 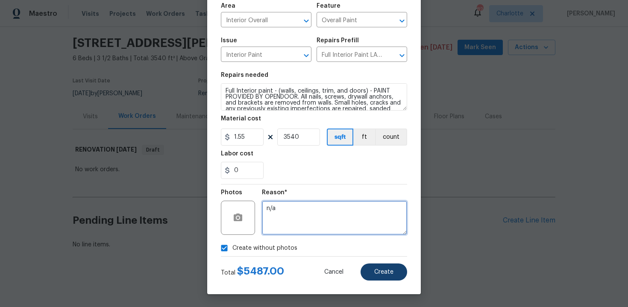 I want to click on textarea: n/a, so click(x=334, y=218).